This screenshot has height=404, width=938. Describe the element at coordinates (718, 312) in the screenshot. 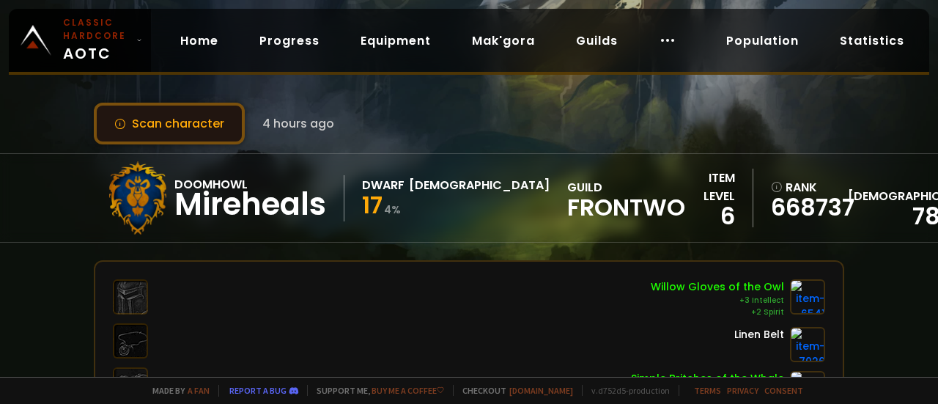

I see `div: +2 Spirit` at that location.